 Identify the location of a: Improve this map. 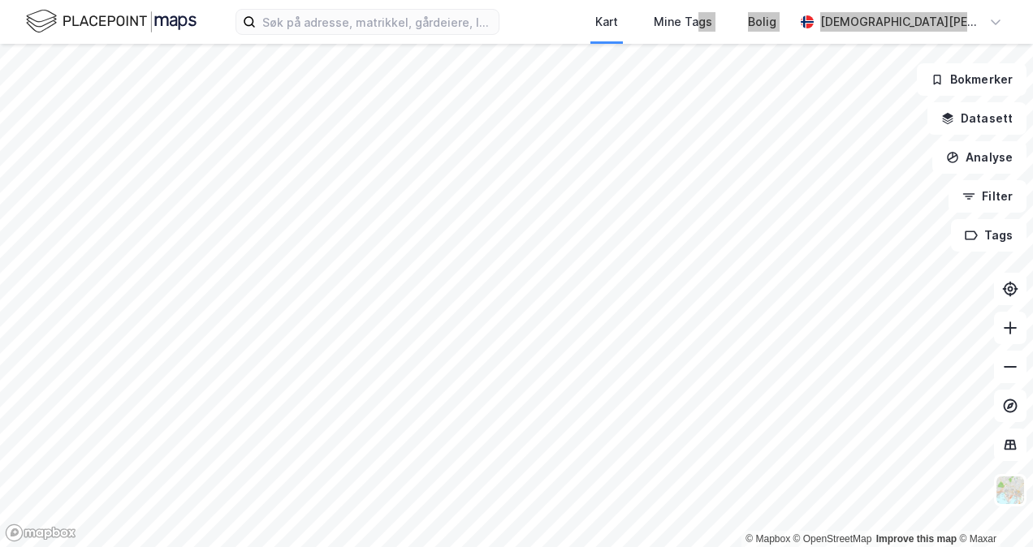
(916, 539).